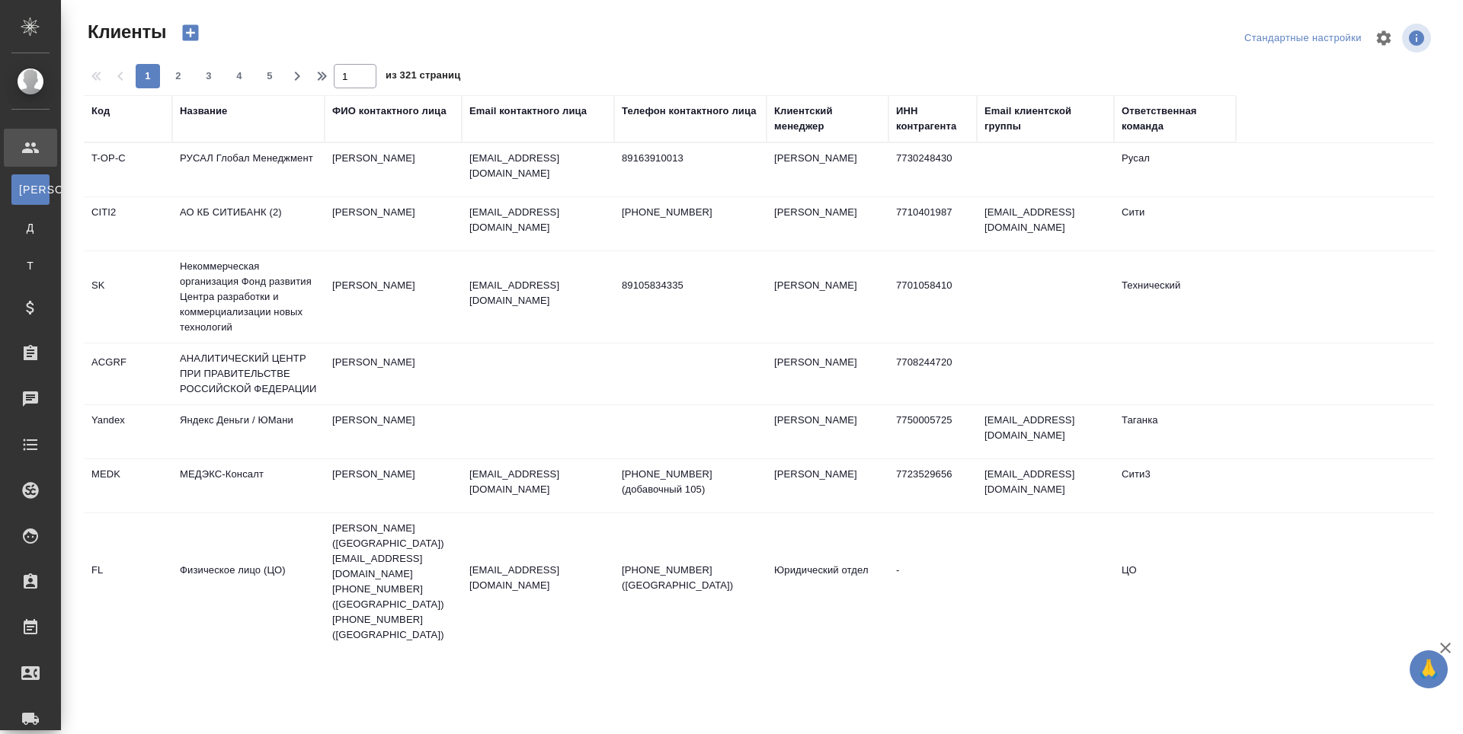 Image resolution: width=1463 pixels, height=734 pixels. I want to click on td: Сити, so click(1175, 224).